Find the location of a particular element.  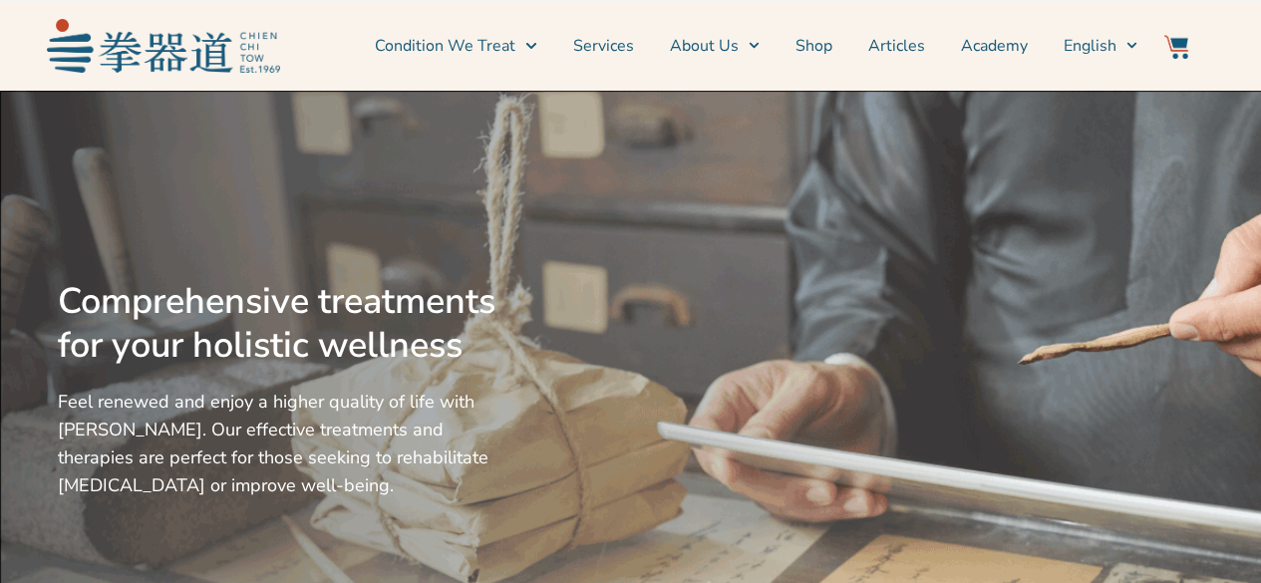

a: Condition We Treat is located at coordinates (456, 46).